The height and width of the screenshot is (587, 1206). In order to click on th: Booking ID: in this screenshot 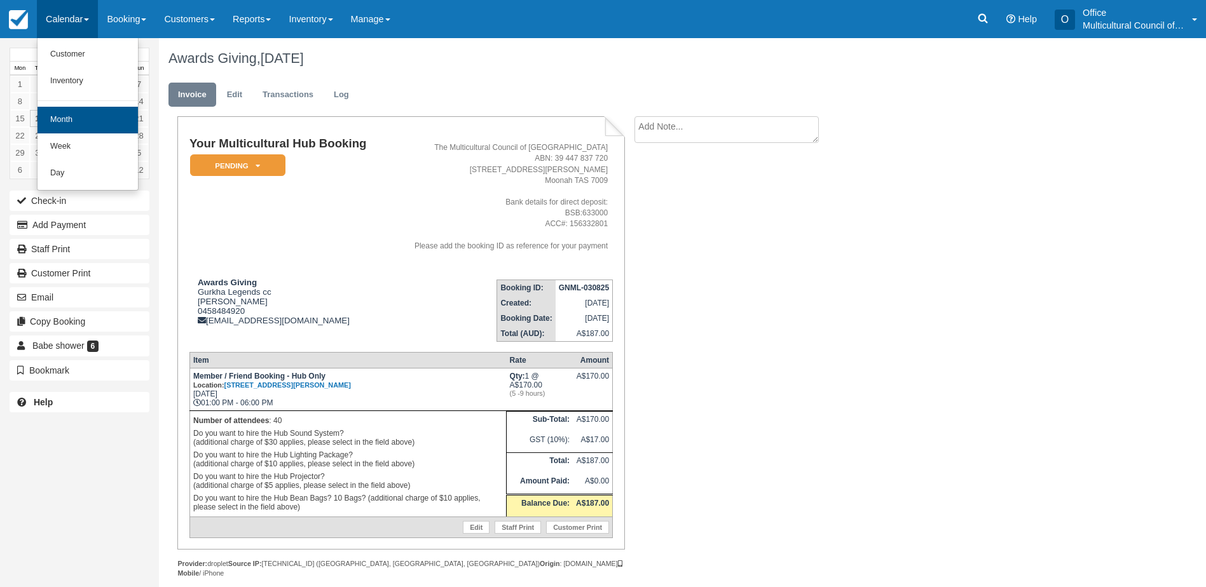, I will do `click(526, 287)`.